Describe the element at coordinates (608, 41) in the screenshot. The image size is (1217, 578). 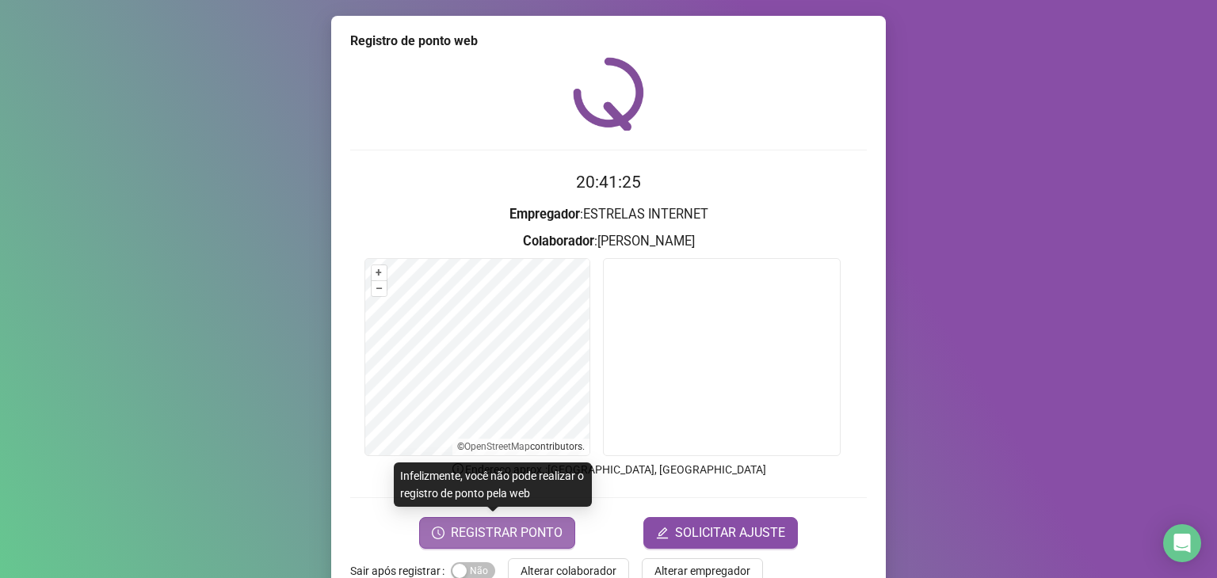
I see `div: Registro de ponto web` at that location.